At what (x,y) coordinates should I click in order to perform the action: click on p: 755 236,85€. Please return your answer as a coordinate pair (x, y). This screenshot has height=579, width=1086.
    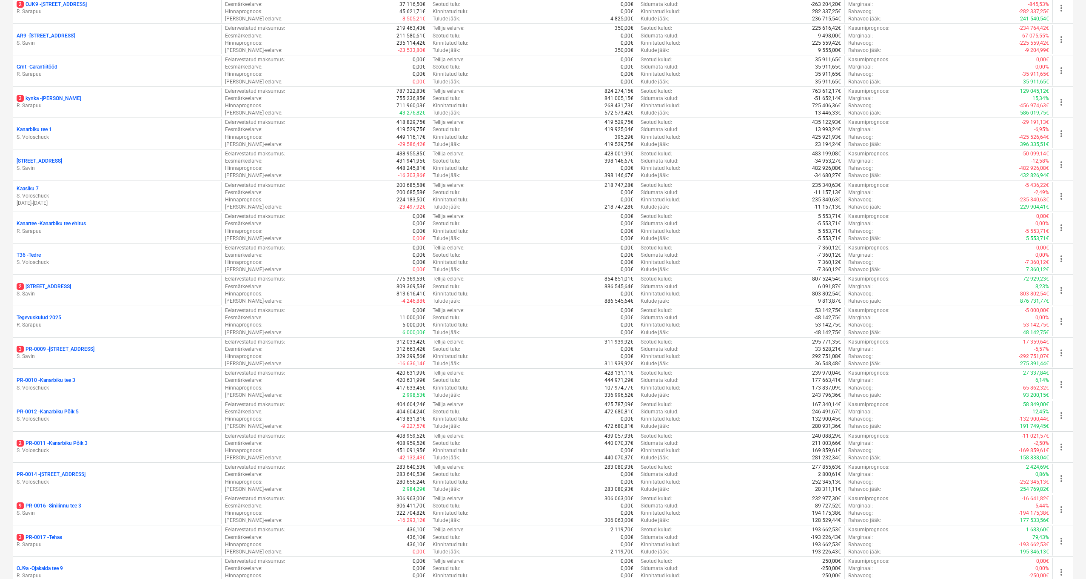
    Looking at the image, I should click on (411, 98).